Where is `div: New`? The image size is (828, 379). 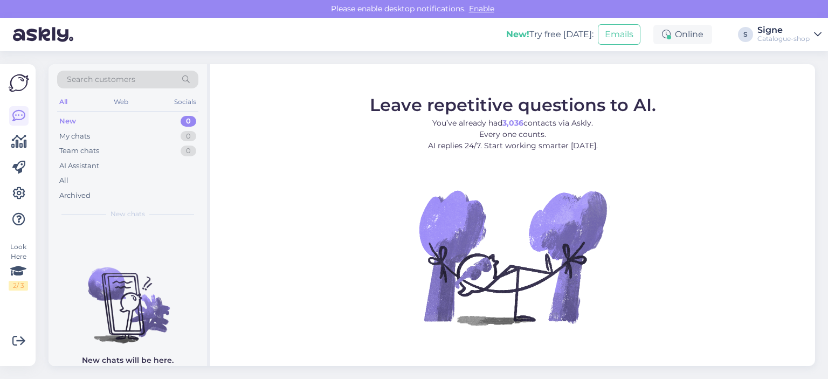
div: New is located at coordinates (67, 121).